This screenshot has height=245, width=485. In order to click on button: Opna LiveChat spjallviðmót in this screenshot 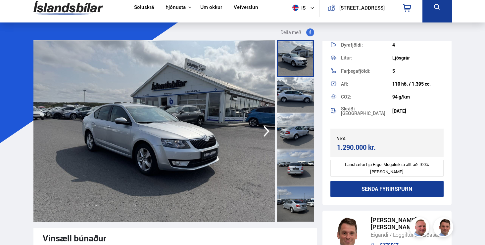, I will do `click(15, 13)`.